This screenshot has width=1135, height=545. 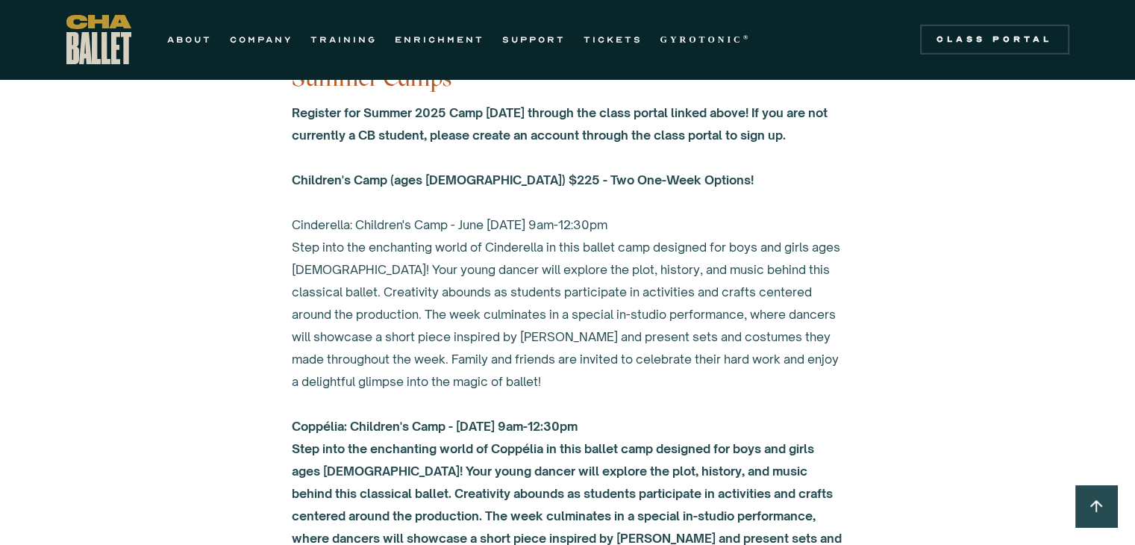 I want to click on a: ABOUT, so click(x=189, y=40).